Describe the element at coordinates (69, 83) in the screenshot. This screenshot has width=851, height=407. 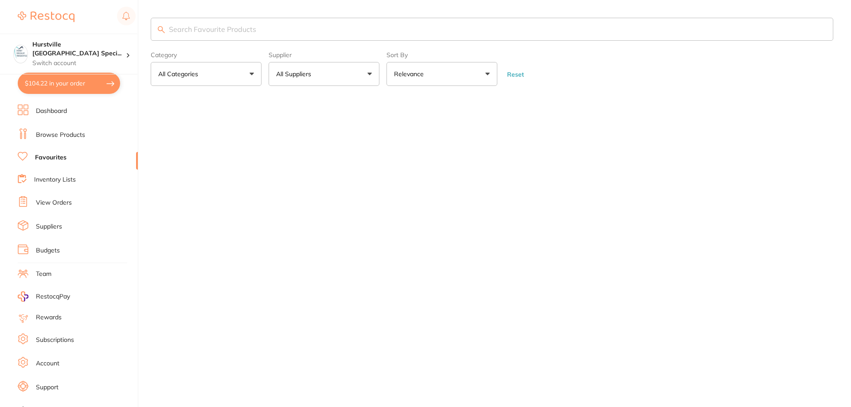
I see `button: $104.22 in your order` at that location.